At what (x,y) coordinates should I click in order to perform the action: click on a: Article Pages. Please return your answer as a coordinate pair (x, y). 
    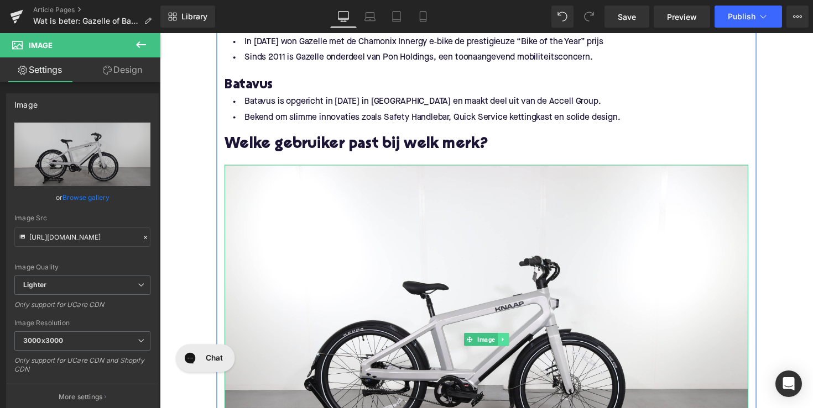
    Looking at the image, I should click on (97, 10).